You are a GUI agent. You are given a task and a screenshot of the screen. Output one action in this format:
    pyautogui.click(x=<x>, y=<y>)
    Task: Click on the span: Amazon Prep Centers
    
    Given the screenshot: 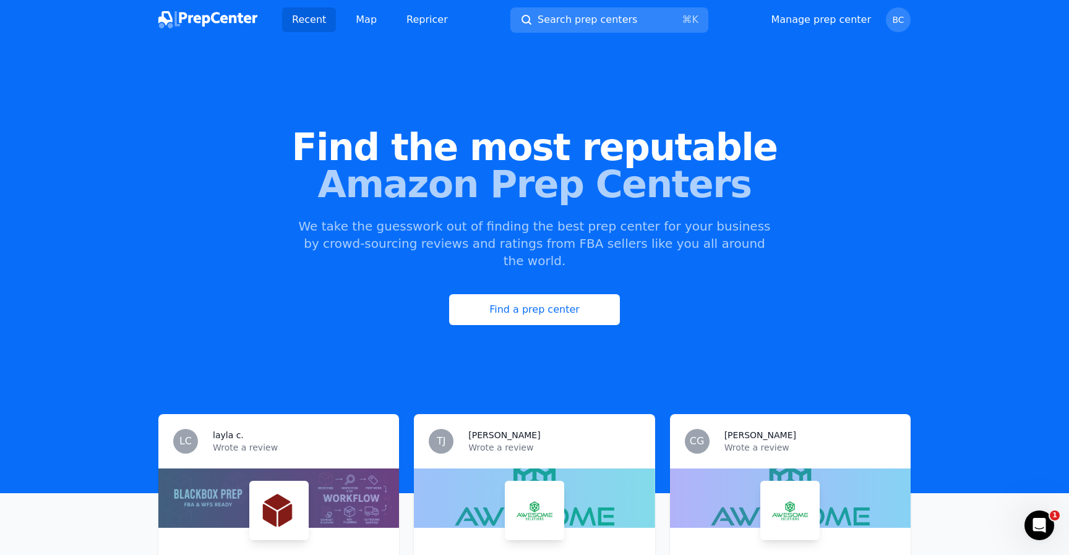 What is the action you would take?
    pyautogui.click(x=534, y=184)
    